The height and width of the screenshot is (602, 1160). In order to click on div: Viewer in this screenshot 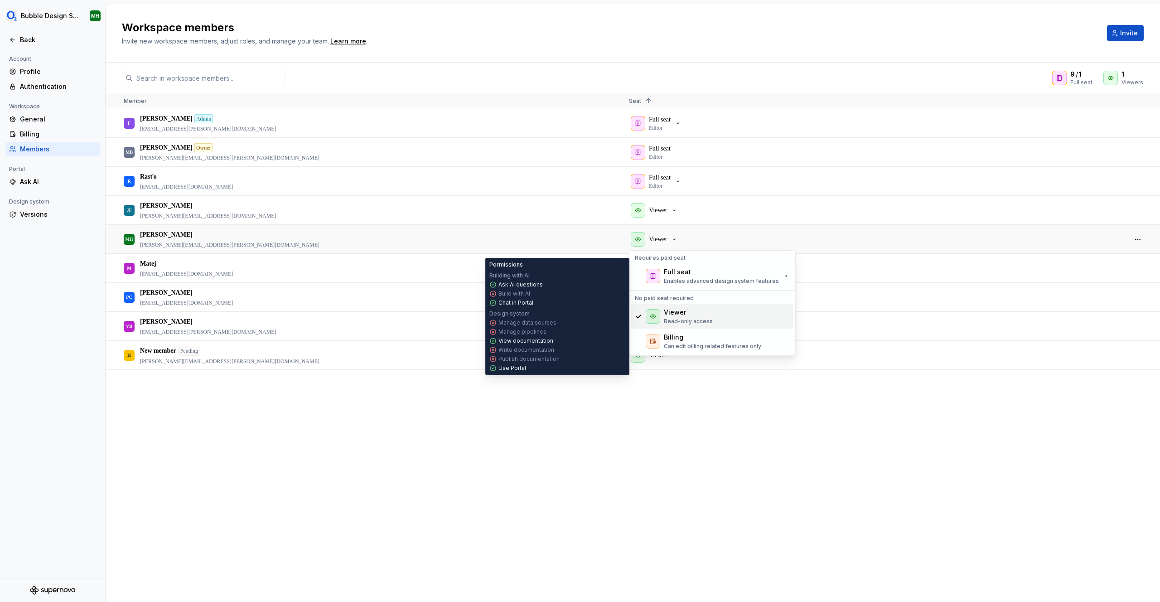, I will do `click(675, 312)`.